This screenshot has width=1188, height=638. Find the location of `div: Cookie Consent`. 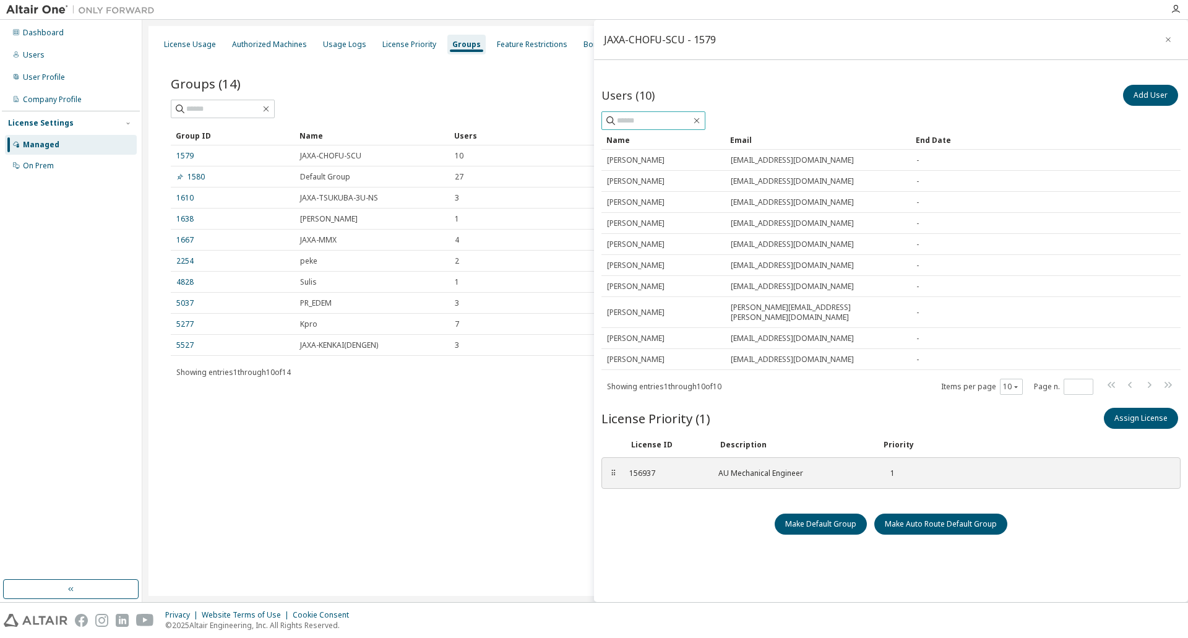

div: Cookie Consent is located at coordinates (324, 615).